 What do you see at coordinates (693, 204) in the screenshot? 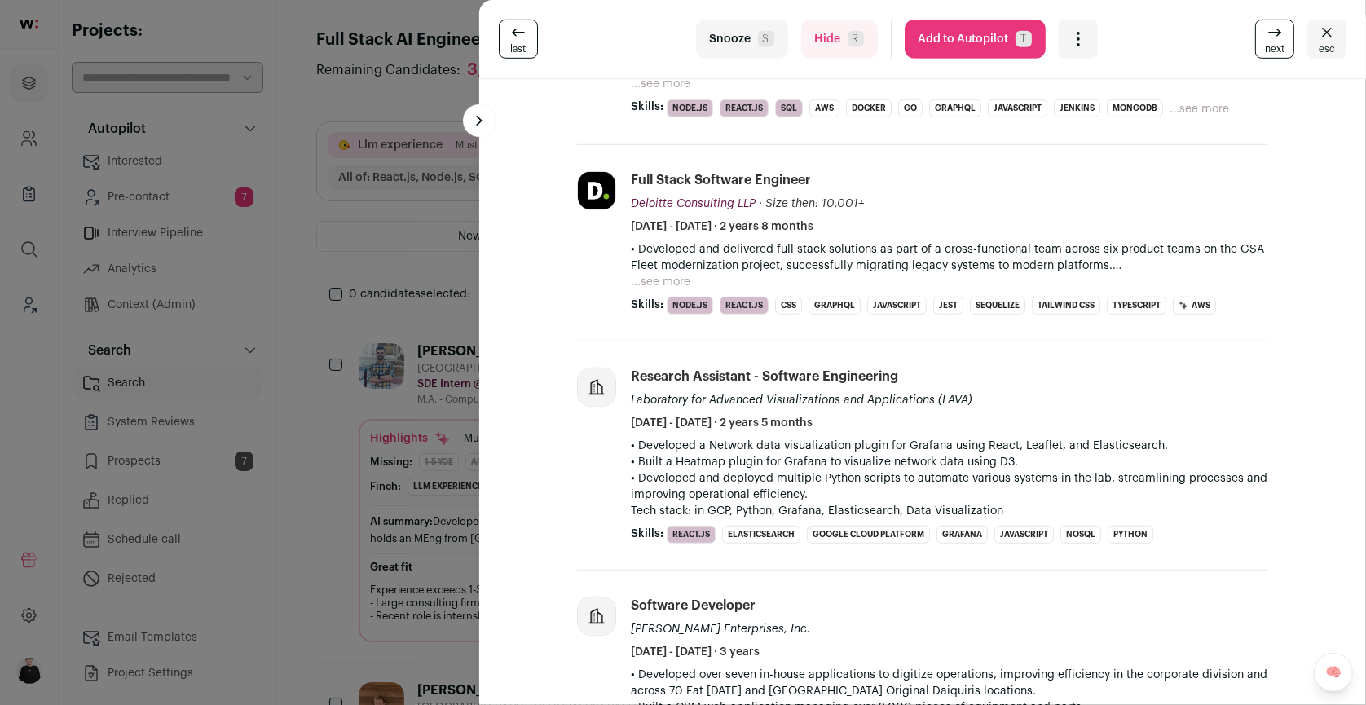
I see `span: Deloitte Consulting LLP` at bounding box center [693, 204].